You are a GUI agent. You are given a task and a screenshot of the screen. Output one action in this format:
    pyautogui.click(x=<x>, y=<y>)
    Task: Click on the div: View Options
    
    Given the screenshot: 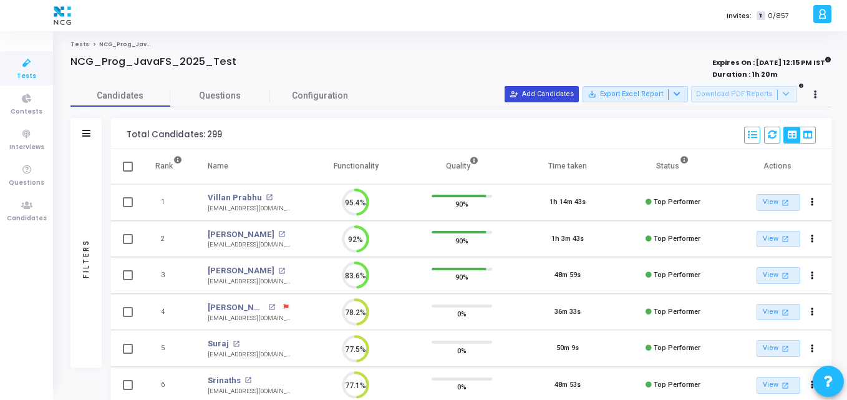 What is the action you would take?
    pyautogui.click(x=799, y=135)
    